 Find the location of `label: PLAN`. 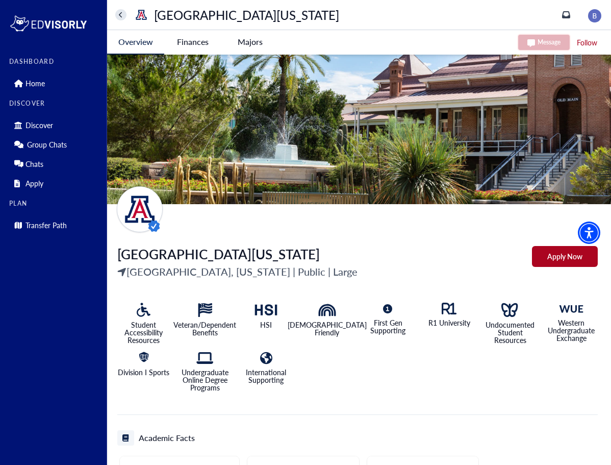

label: PLAN is located at coordinates (55, 204).